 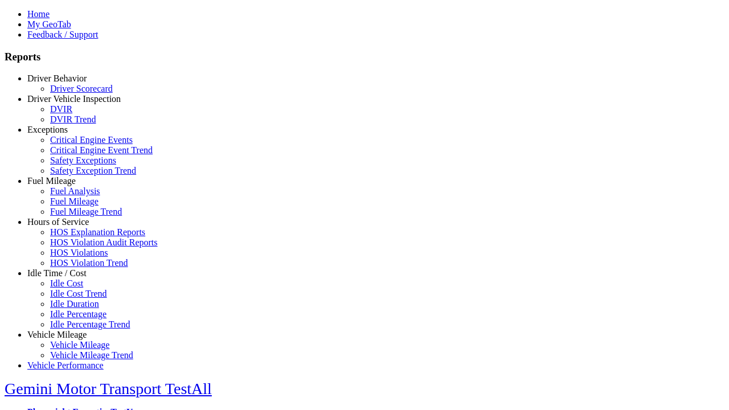 What do you see at coordinates (73, 119) in the screenshot?
I see `a: DVIR Trend` at bounding box center [73, 119].